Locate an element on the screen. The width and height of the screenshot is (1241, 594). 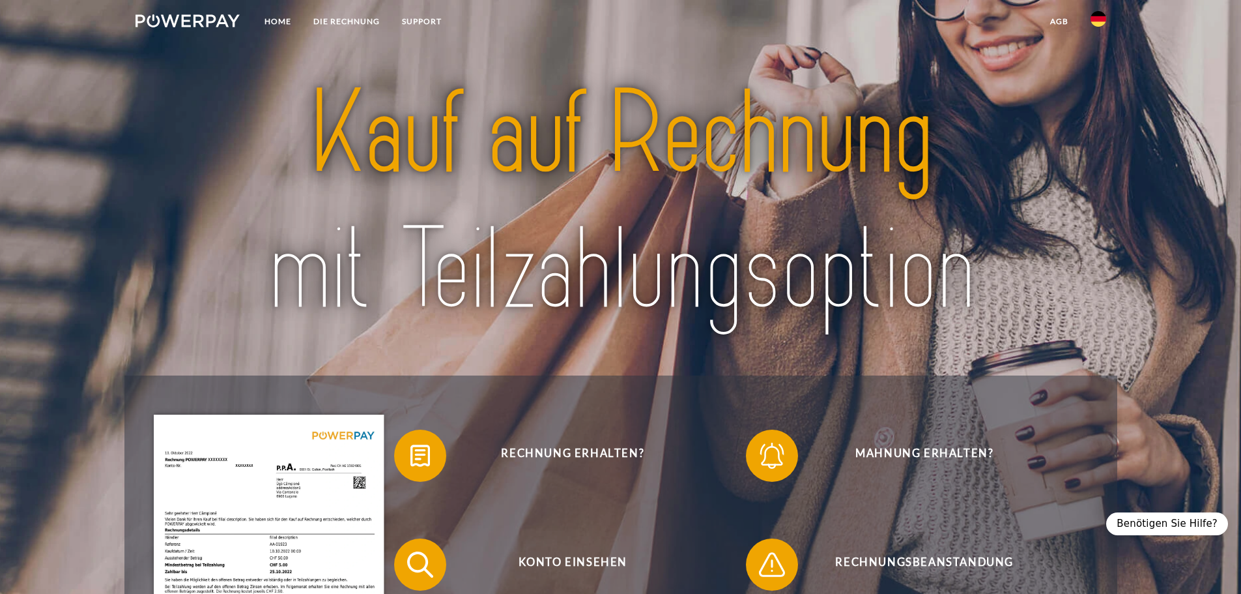
img: qb_bell.svg is located at coordinates (772, 455).